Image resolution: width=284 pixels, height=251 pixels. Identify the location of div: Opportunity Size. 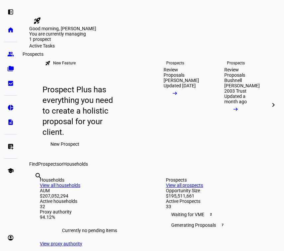
(216, 190).